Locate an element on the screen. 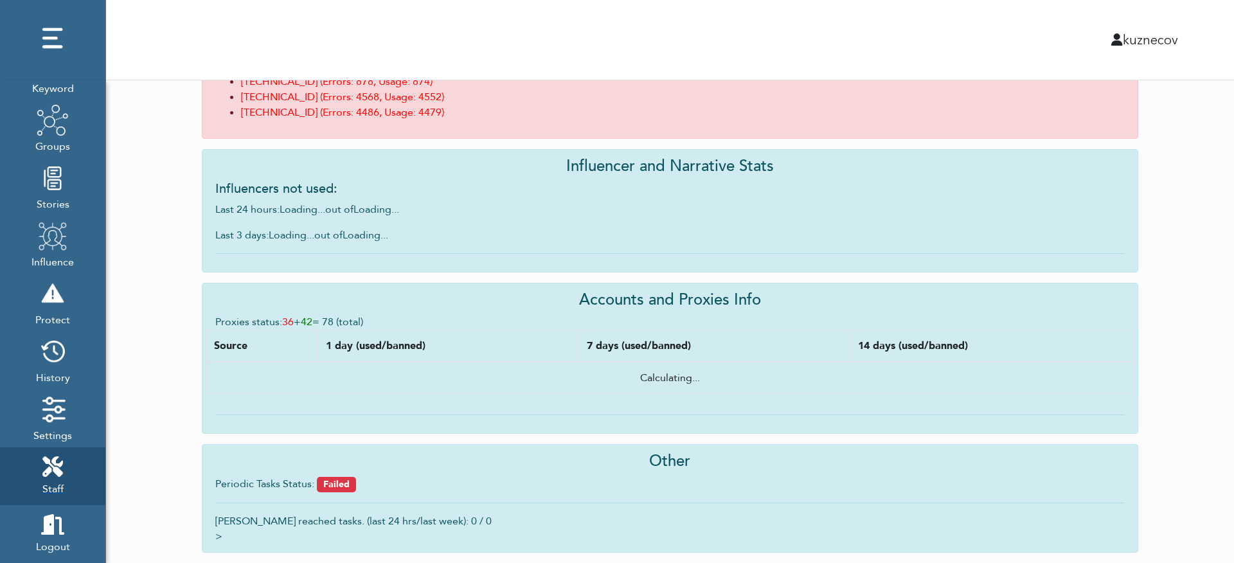 The height and width of the screenshot is (563, 1234). span: Proxies status: + = 78 (total) is located at coordinates (289, 322).